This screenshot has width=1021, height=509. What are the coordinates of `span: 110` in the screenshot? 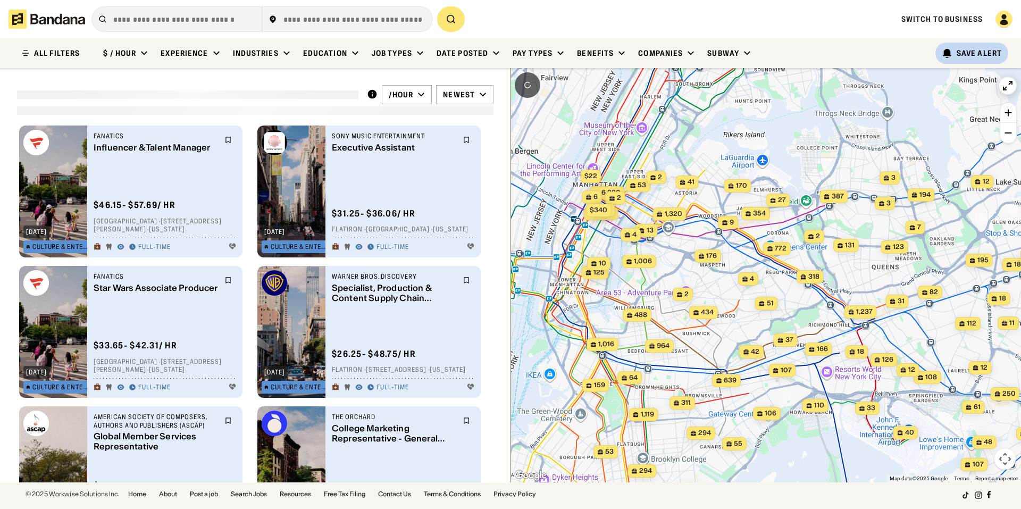 It's located at (819, 405).